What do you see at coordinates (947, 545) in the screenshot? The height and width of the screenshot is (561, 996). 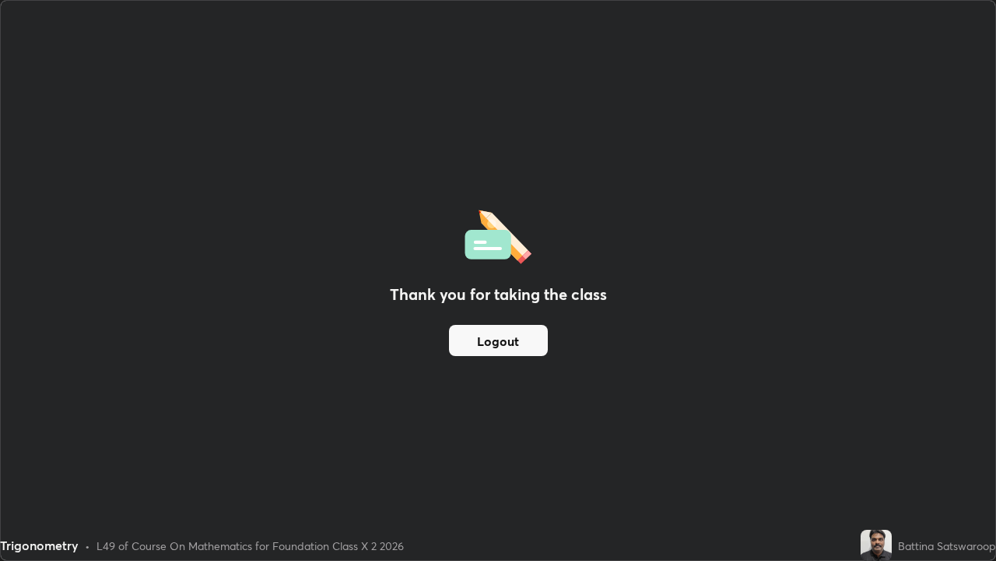 I see `div: Battina Satswaroop` at bounding box center [947, 545].